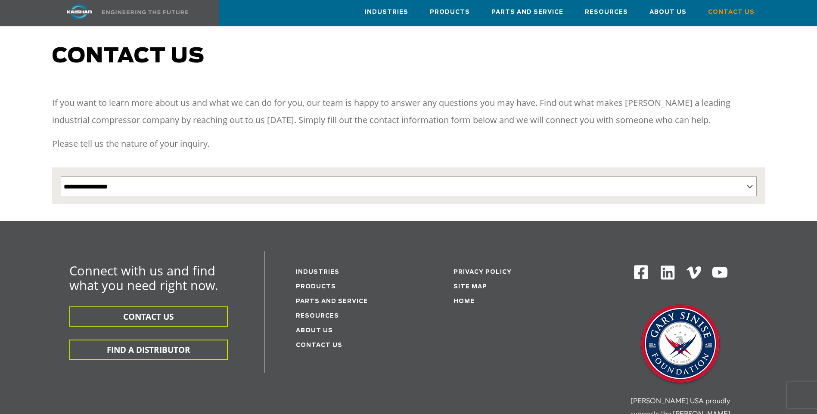 The width and height of the screenshot is (817, 414). I want to click on img: Facebook, so click(641, 272).